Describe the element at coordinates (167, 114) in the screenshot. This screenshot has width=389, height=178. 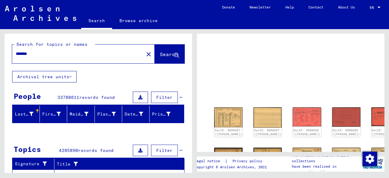
I see `mat-header-cell: Prigioniero n.` at that location.